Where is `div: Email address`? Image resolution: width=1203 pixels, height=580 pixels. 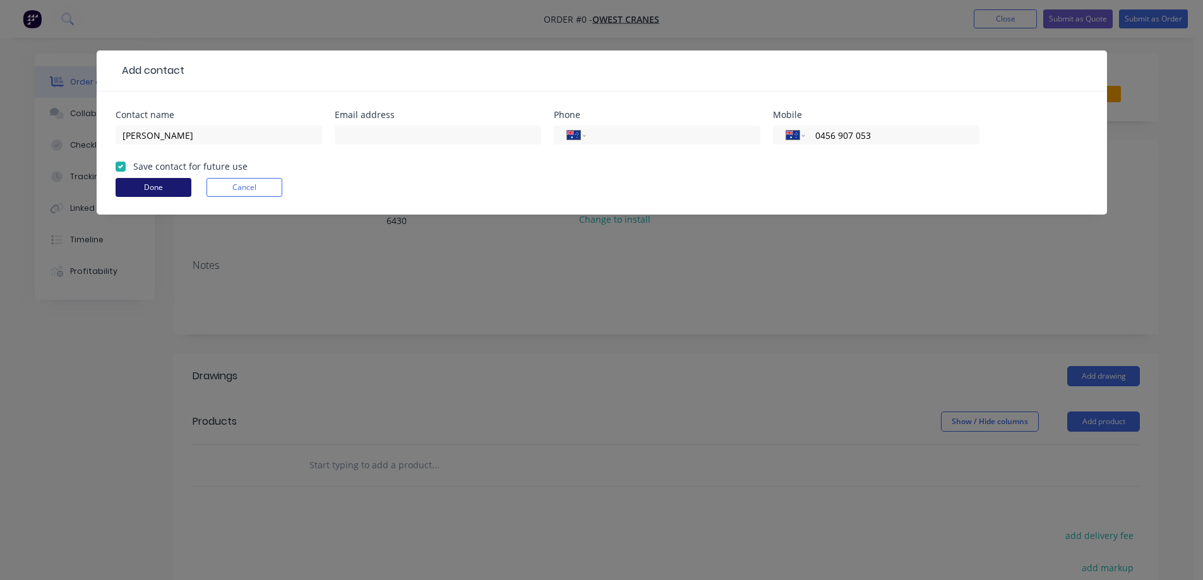 div: Email address is located at coordinates (438, 115).